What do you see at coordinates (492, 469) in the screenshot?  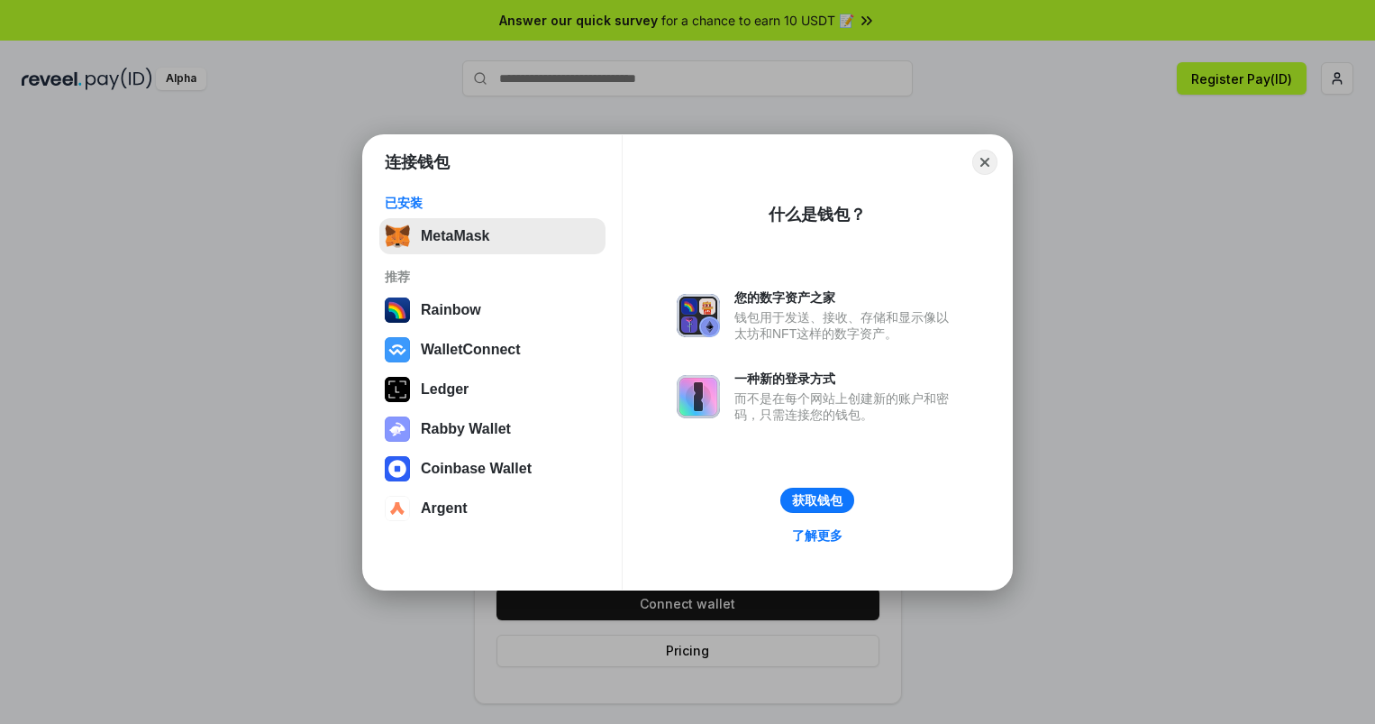 I see `button: Coinbase Wallet` at bounding box center [492, 469].